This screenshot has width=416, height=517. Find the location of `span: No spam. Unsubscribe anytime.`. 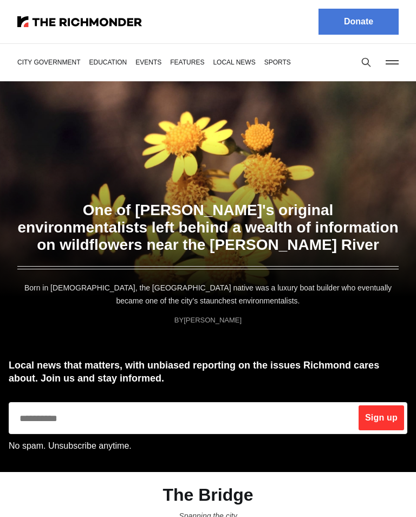

span: No spam. Unsubscribe anytime. is located at coordinates (74, 446).